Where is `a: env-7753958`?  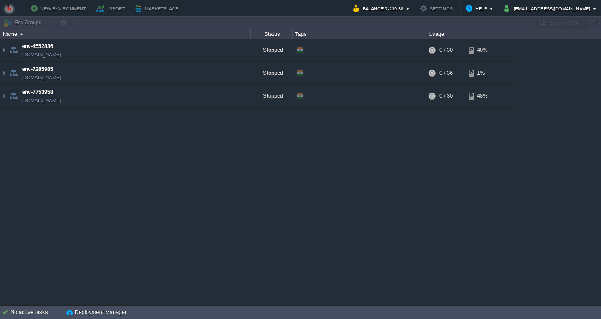
a: env-7753958 is located at coordinates (38, 92).